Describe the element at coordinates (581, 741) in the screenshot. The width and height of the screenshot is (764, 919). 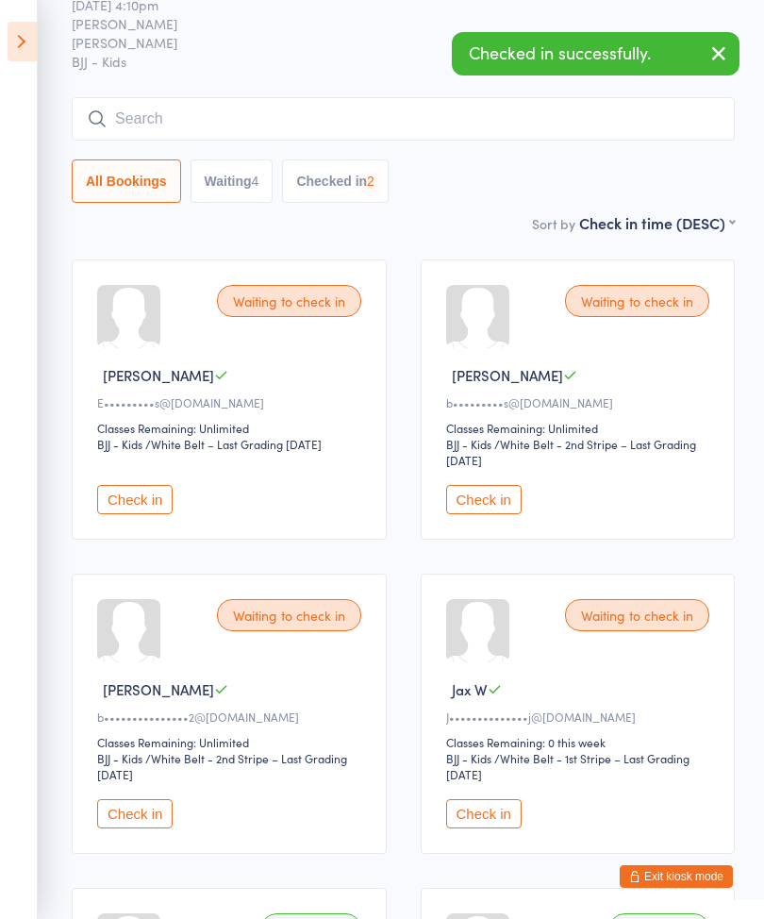
I see `div: Classes Remaining: 0 this week` at that location.